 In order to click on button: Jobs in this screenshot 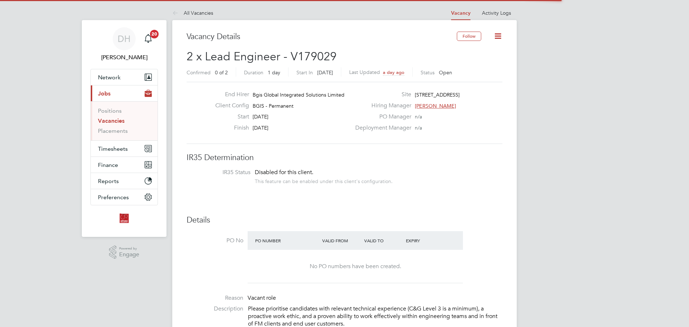, I will do `click(124, 93)`.